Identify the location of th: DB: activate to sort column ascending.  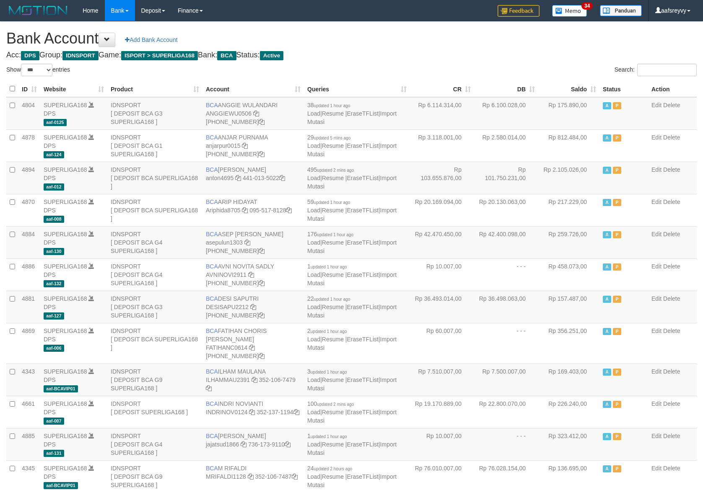
(506, 89).